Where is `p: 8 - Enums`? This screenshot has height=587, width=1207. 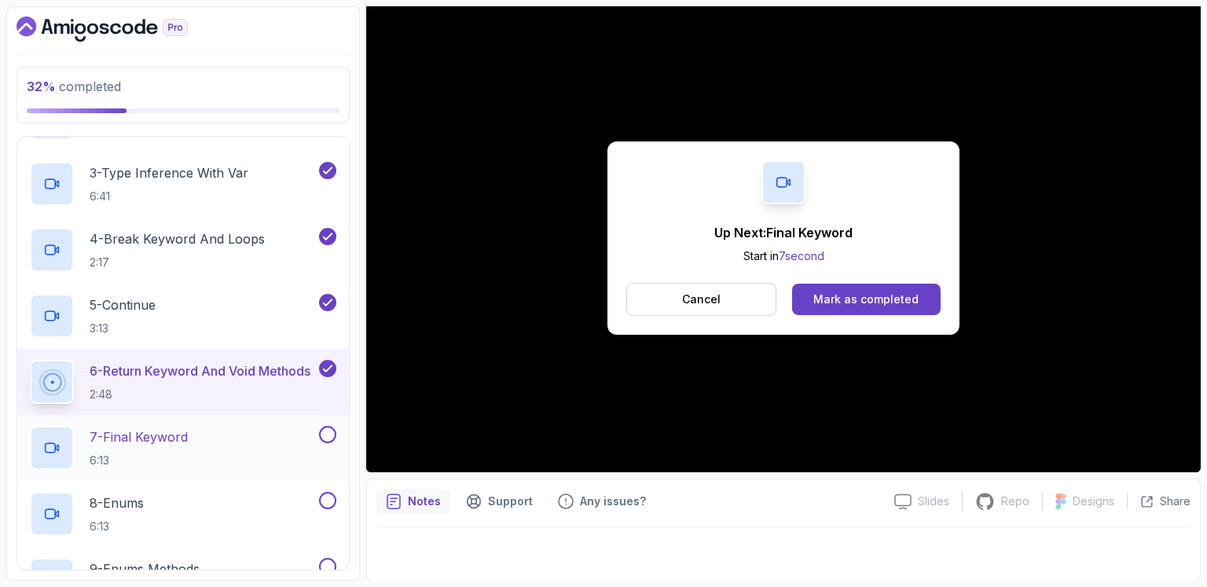
p: 8 - Enums is located at coordinates (116, 503).